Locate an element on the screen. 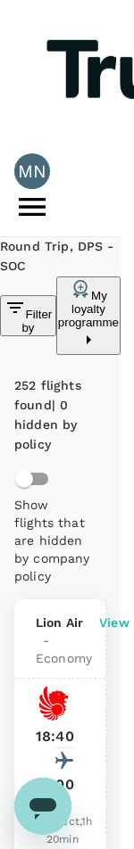  span: Lion Air is located at coordinates (59, 623).